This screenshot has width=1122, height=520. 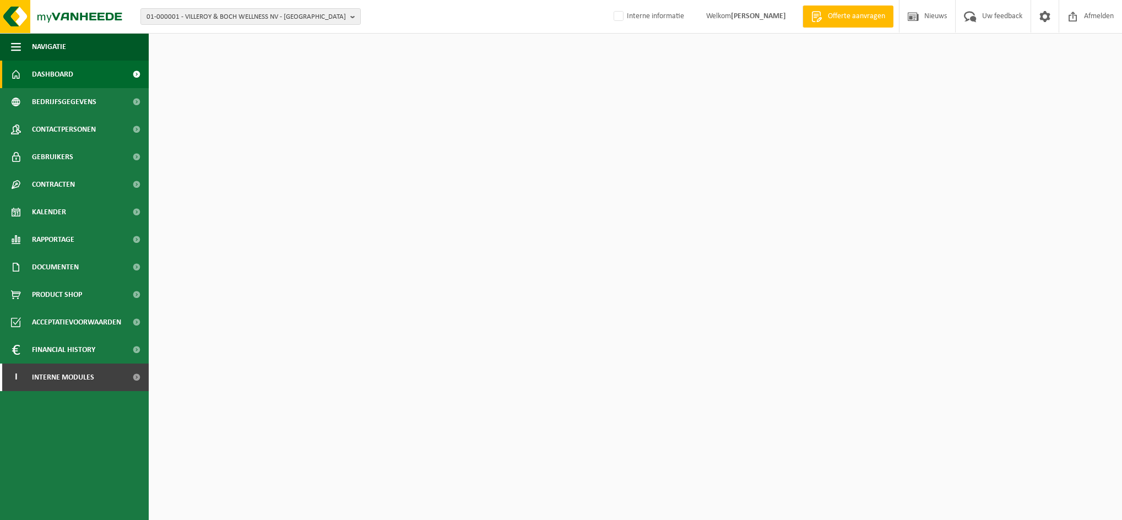 What do you see at coordinates (52, 157) in the screenshot?
I see `span: Gebruikers` at bounding box center [52, 157].